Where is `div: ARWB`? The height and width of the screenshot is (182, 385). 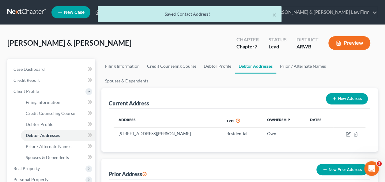
div: ARWB is located at coordinates (307, 47).